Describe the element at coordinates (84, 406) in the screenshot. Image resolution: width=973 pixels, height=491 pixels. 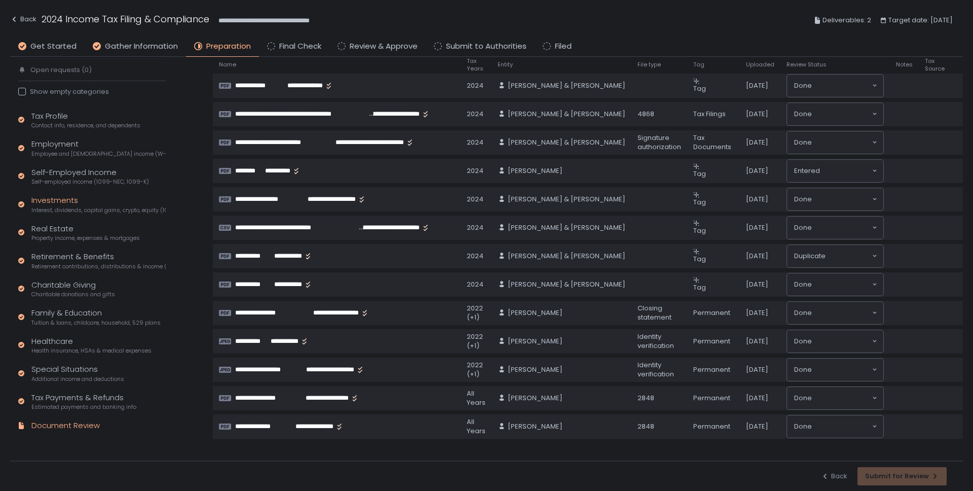
I see `span: Estimated payments and banking info` at that location.